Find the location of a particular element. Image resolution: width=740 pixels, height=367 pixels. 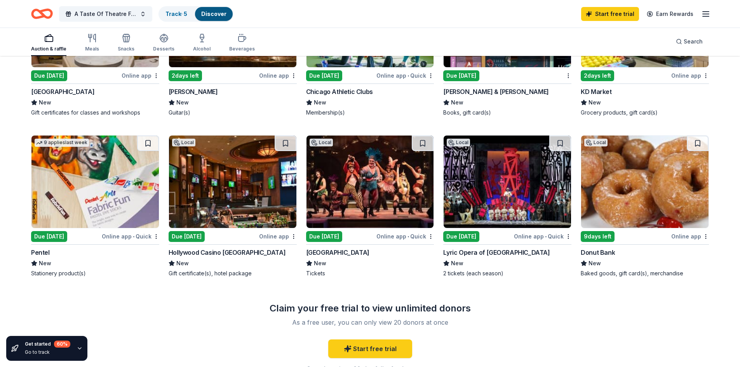

img: Image for Porchlight Music Theatre is located at coordinates (370, 182).